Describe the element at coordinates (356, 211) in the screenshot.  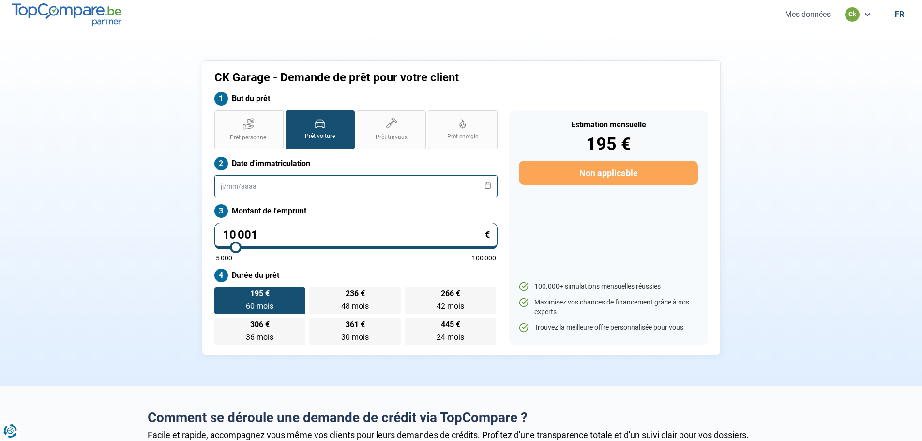
I see `label: Montant de l'emprunt` at that location.